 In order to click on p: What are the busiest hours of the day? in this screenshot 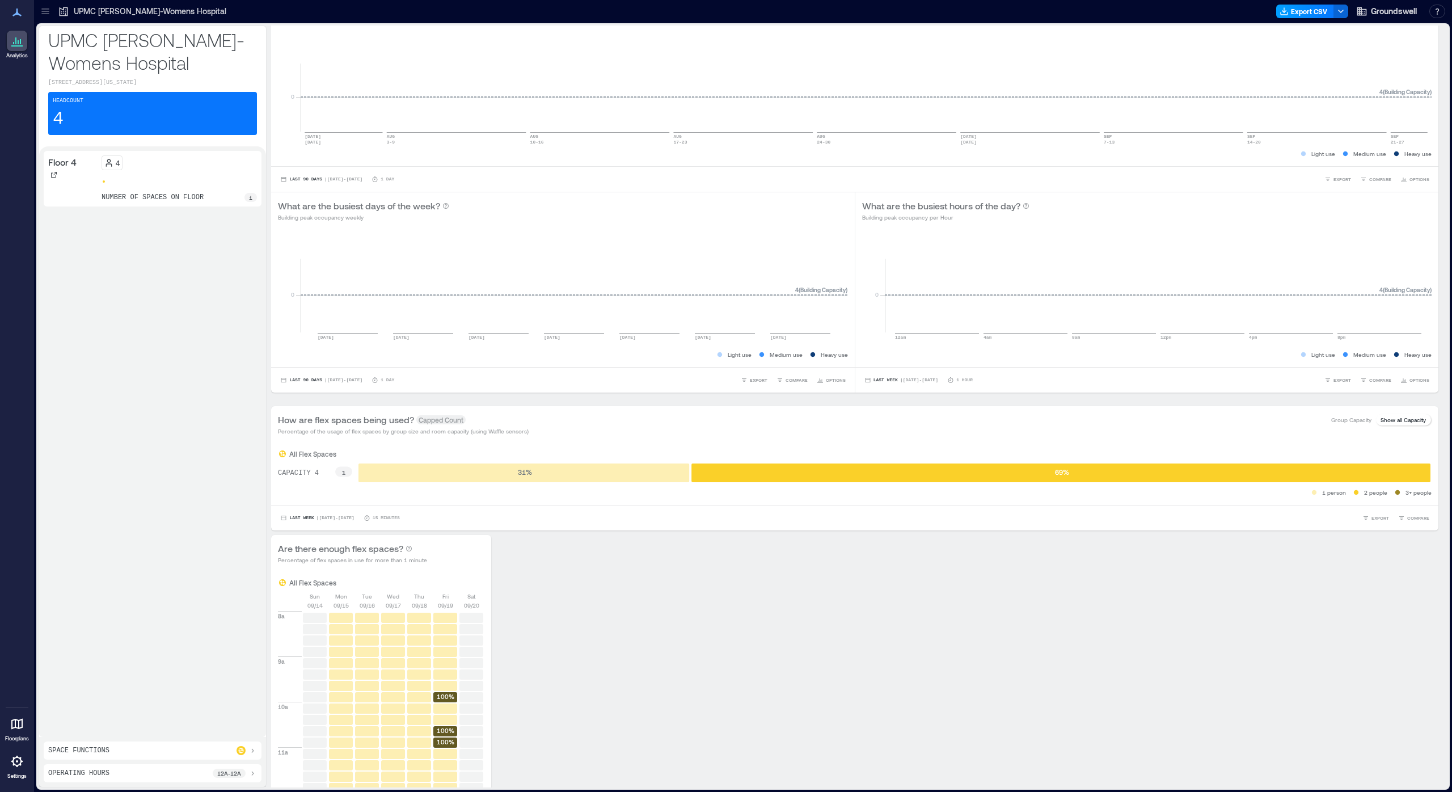, I will do `click(941, 206)`.